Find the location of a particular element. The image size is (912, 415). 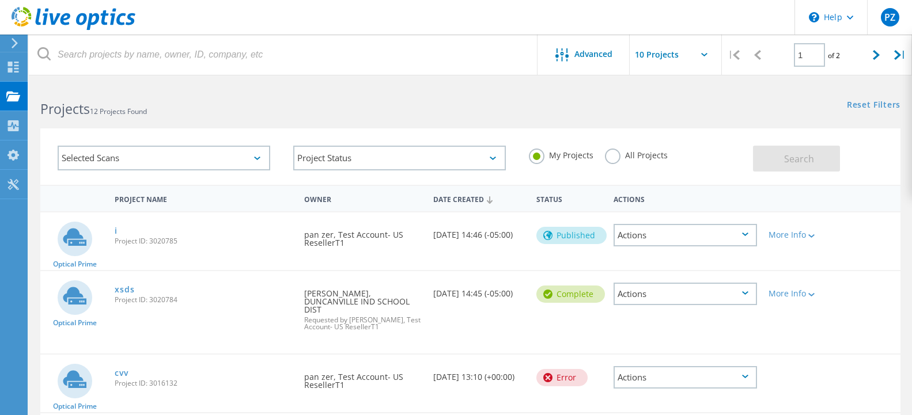

div: Project Name is located at coordinates (203, 198).